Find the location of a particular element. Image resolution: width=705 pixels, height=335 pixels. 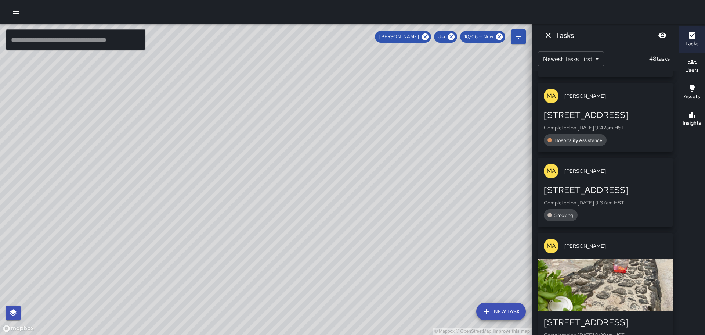

span: Smoking is located at coordinates (564, 215).